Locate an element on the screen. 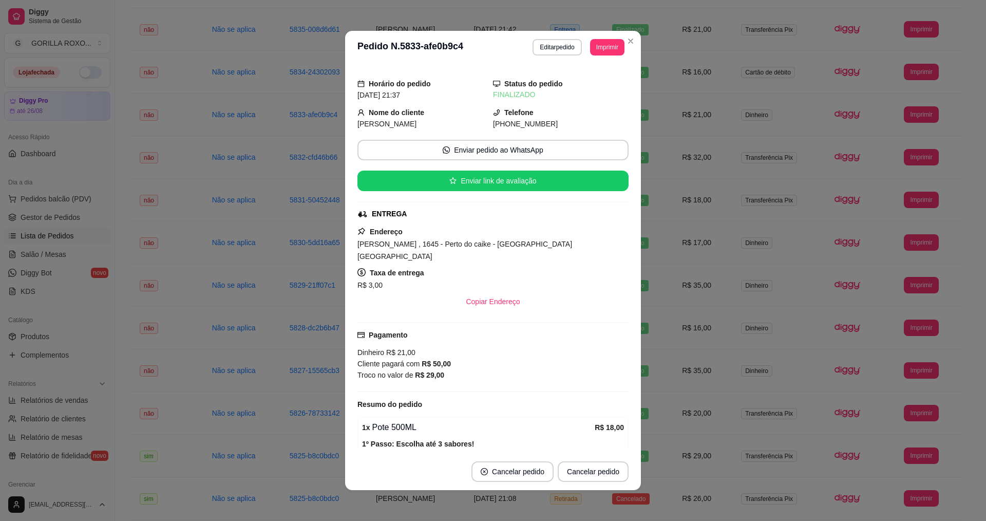 Image resolution: width=986 pixels, height=521 pixels. span: star is located at coordinates (453, 181).